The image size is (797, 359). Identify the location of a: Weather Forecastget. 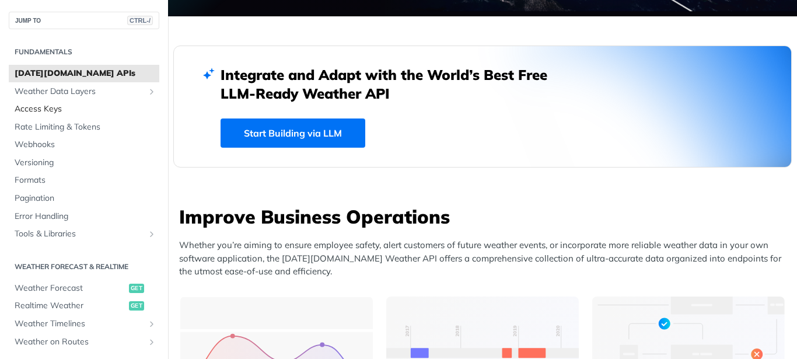
(84, 288).